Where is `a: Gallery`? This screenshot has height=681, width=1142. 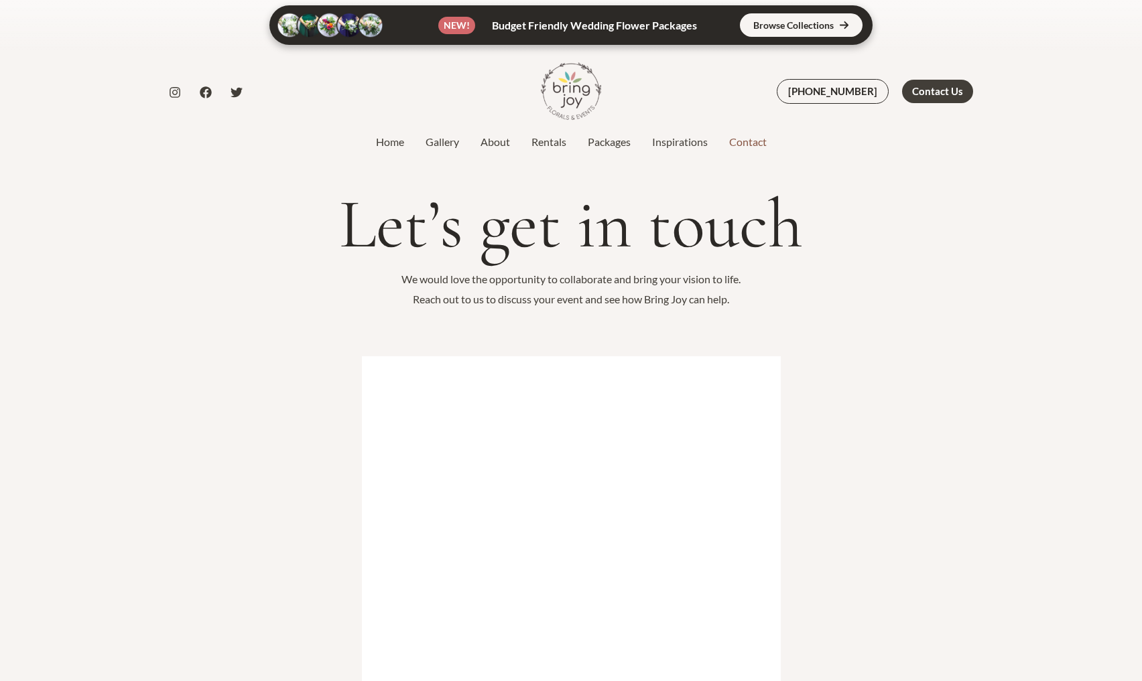
a: Gallery is located at coordinates (442, 142).